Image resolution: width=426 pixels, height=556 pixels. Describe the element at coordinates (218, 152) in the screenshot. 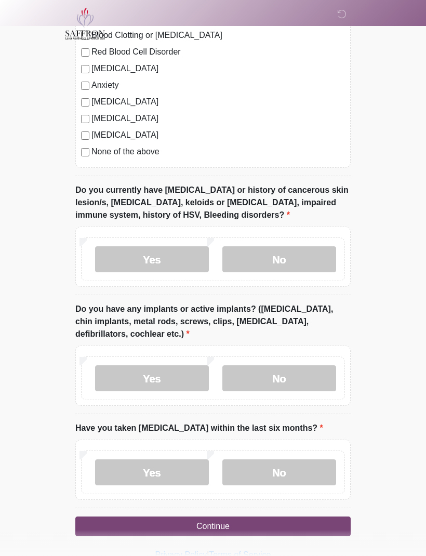

I see `label: None of the above` at that location.